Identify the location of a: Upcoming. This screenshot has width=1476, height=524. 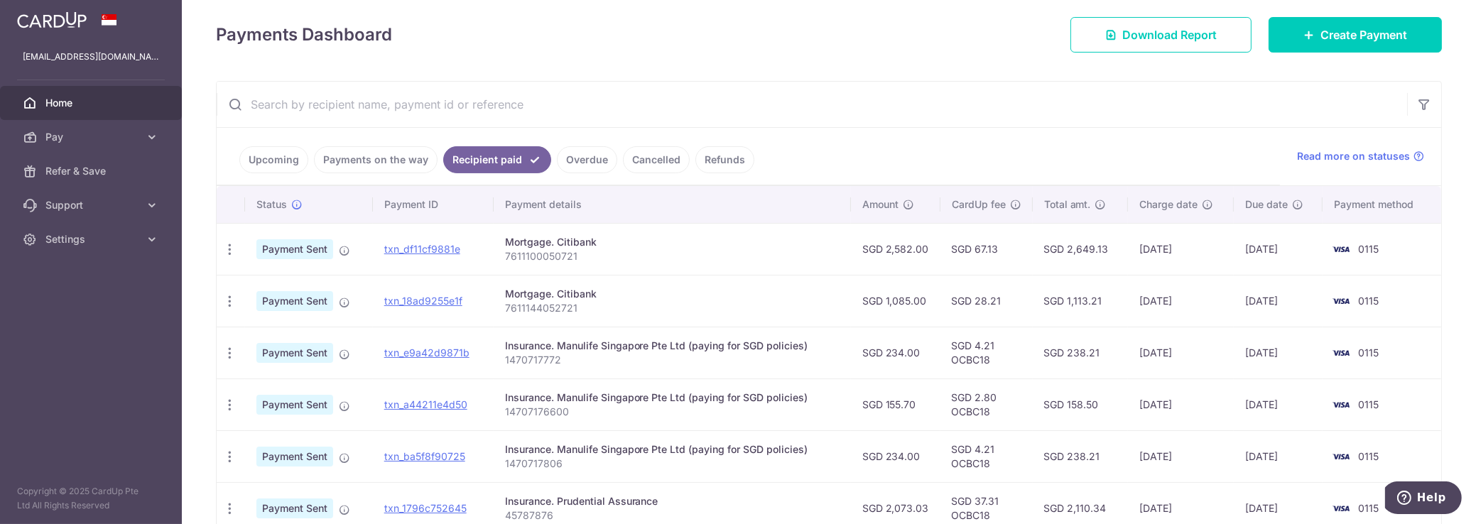
(274, 160).